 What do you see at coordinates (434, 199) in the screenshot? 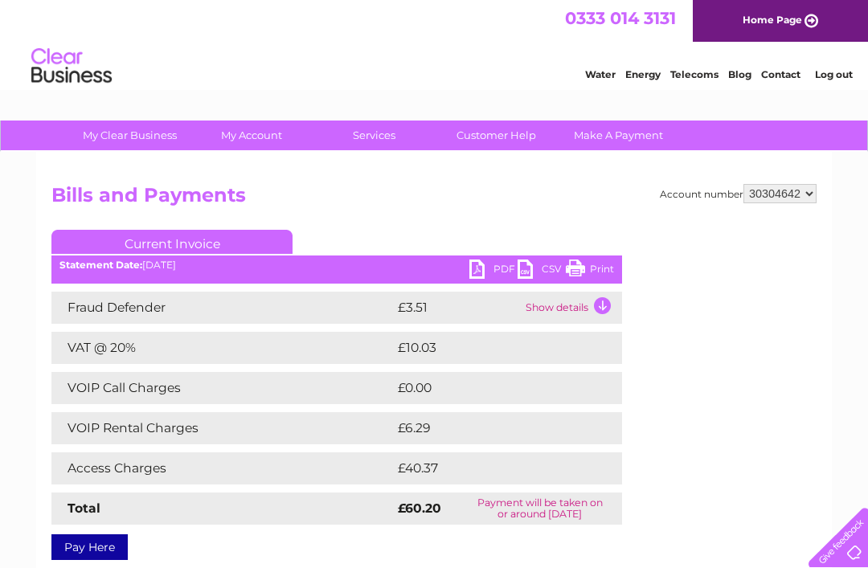
I see `h2: Bills and Payments` at bounding box center [434, 199].